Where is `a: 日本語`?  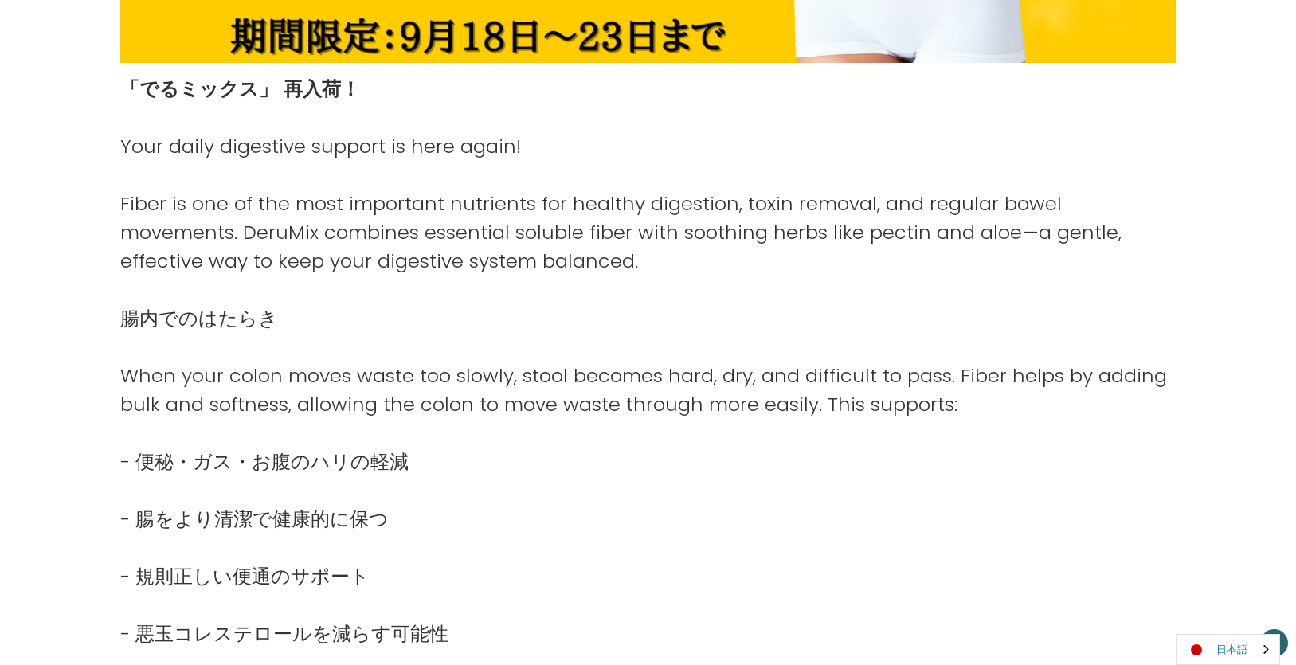
a: 日本語 is located at coordinates (1227, 649).